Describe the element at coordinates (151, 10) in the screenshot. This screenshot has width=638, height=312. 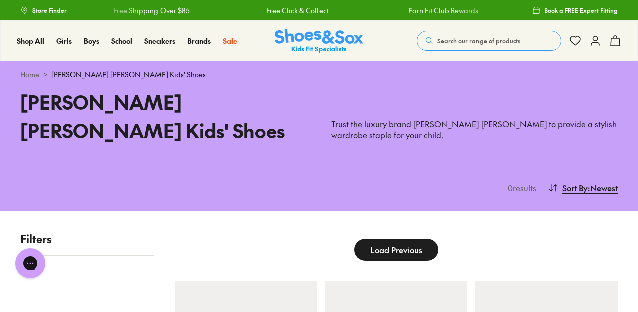
I see `a: Free Shipping Over $85` at that location.